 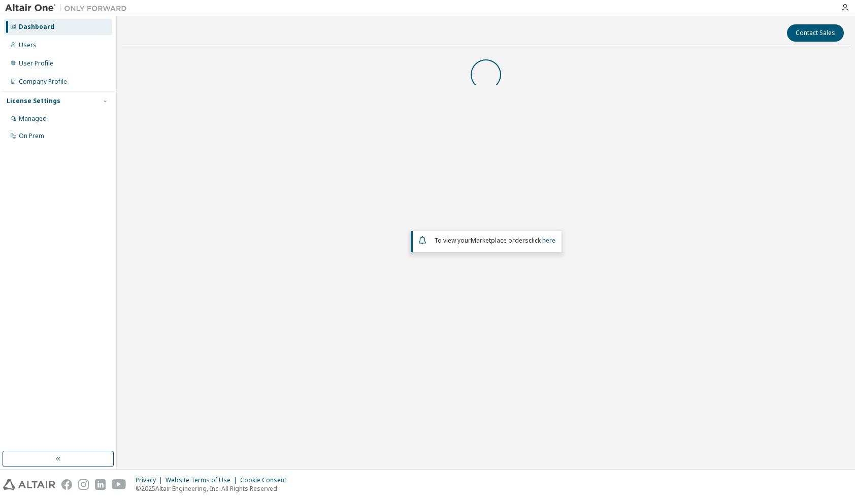 I want to click on img: facebook.svg, so click(x=67, y=485).